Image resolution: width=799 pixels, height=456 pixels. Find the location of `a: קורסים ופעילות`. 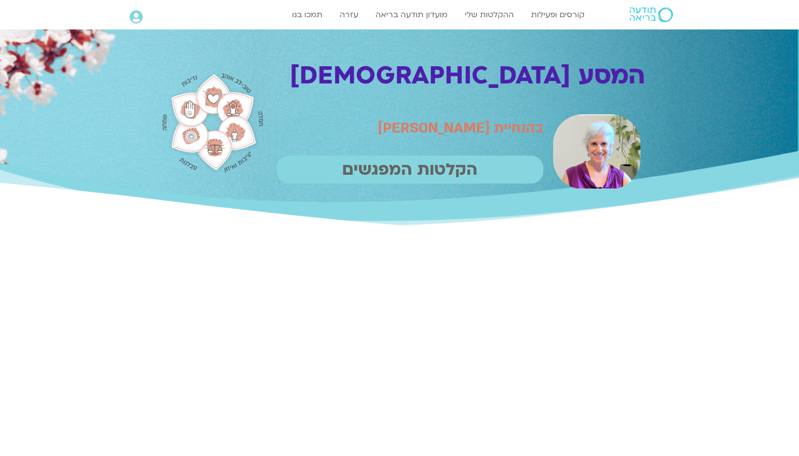

a: קורסים ופעילות is located at coordinates (557, 15).